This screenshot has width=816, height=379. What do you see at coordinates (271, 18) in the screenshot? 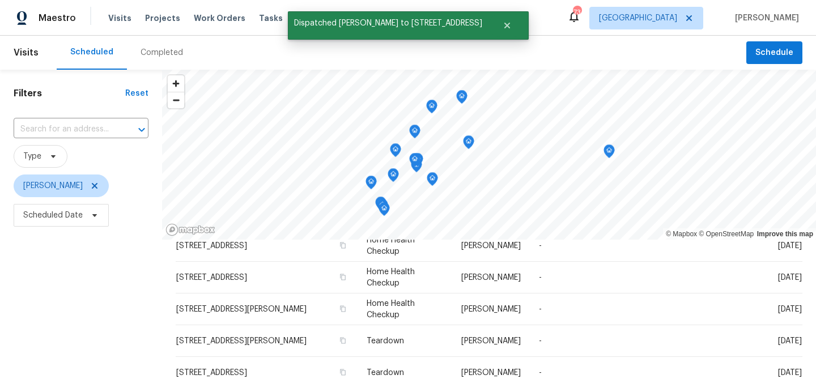
I see `span: Tasks` at bounding box center [271, 18].